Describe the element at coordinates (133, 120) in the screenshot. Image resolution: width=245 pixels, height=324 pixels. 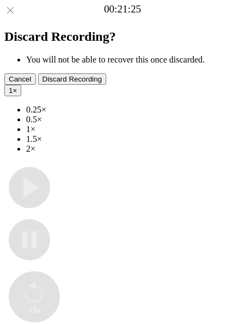
I see `li: 0.5×` at that location.